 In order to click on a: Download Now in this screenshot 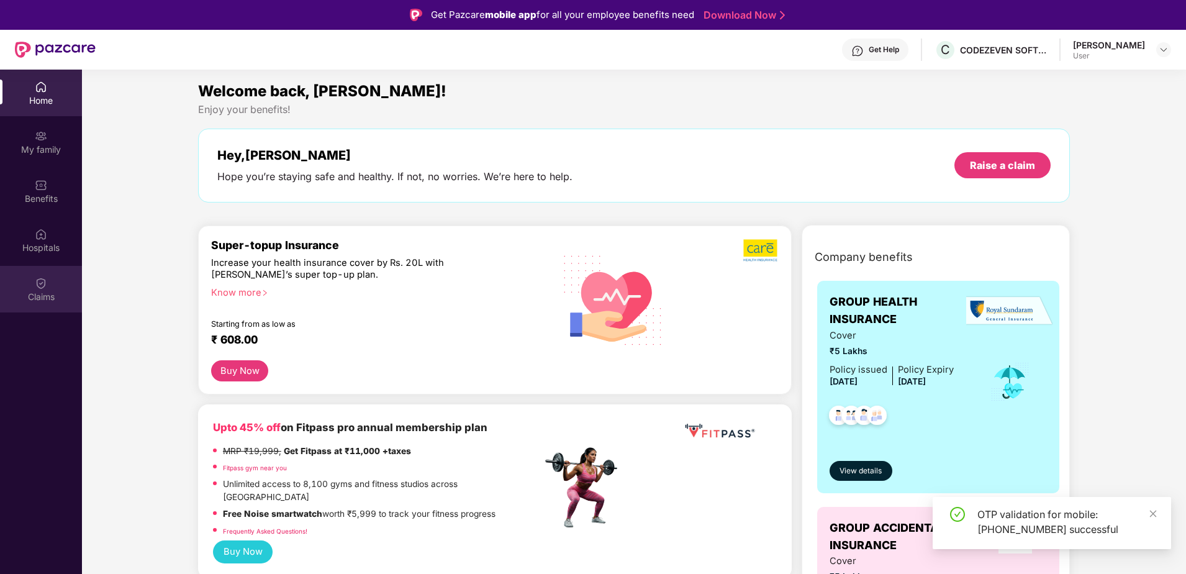, I will do `click(742, 15)`.